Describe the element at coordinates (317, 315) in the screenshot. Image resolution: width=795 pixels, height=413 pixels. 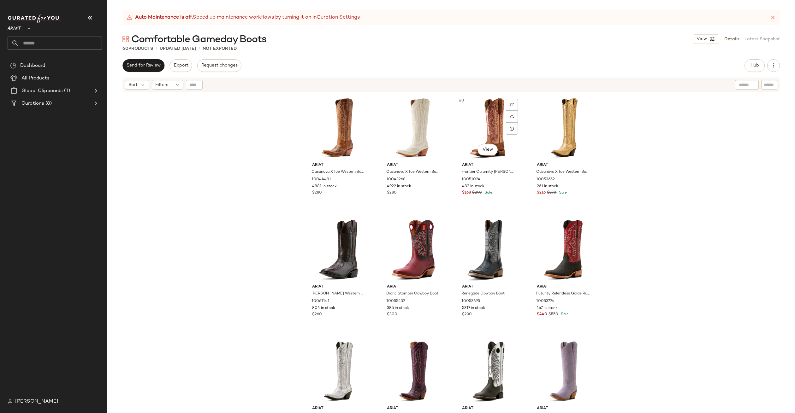
I see `span: $260` at that location.